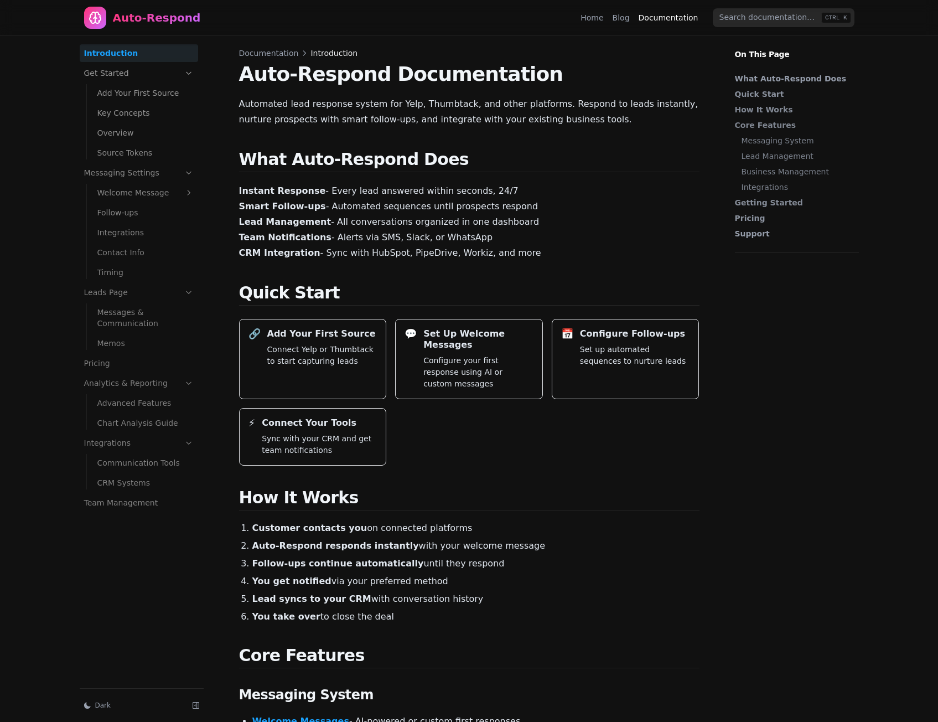 The image size is (938, 722). I want to click on span: Introduction, so click(334, 53).